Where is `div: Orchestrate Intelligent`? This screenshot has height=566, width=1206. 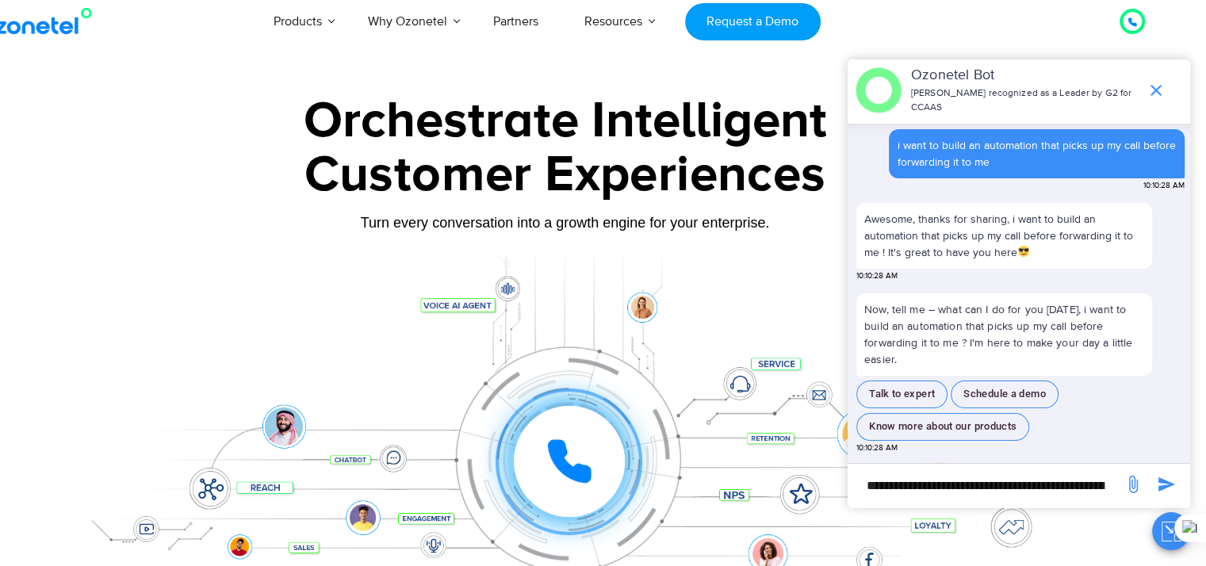
div: Orchestrate Intelligent is located at coordinates (565, 121).